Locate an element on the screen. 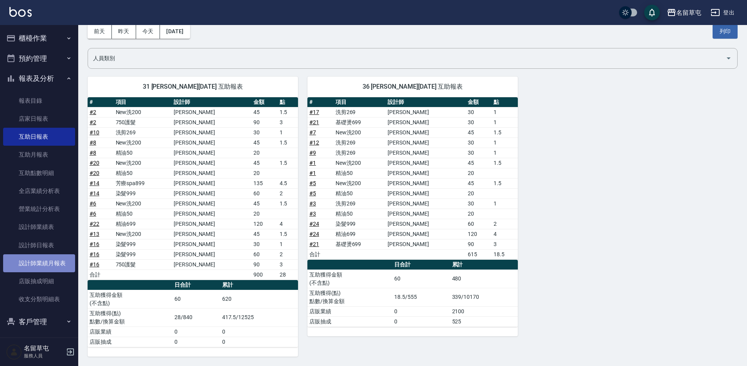 Image resolution: width=747 pixels, height=366 pixels. td: 90 is located at coordinates (264, 265).